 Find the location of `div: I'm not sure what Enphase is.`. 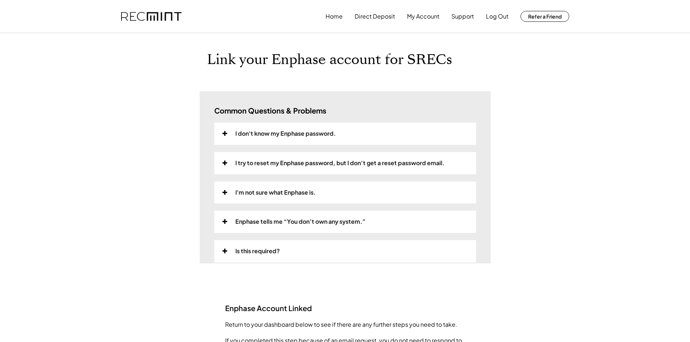

div: I'm not sure what Enphase is. is located at coordinates (275, 192).